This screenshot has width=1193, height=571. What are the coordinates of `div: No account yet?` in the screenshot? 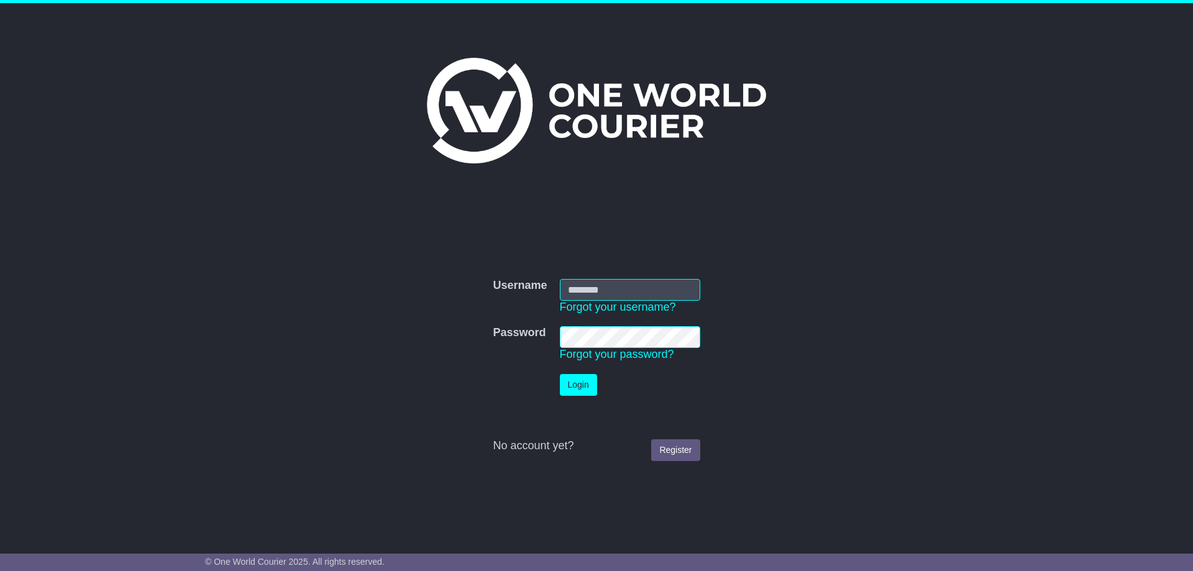 It's located at (596, 446).